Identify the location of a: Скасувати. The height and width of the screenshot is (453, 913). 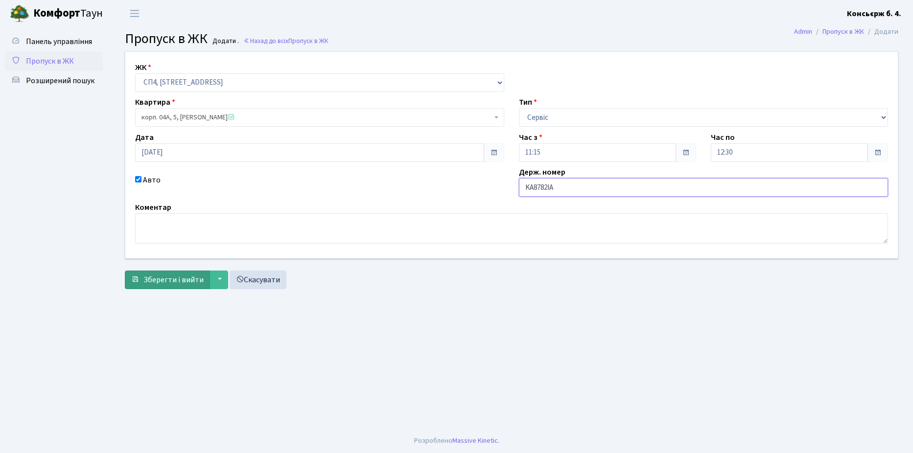
(258, 280).